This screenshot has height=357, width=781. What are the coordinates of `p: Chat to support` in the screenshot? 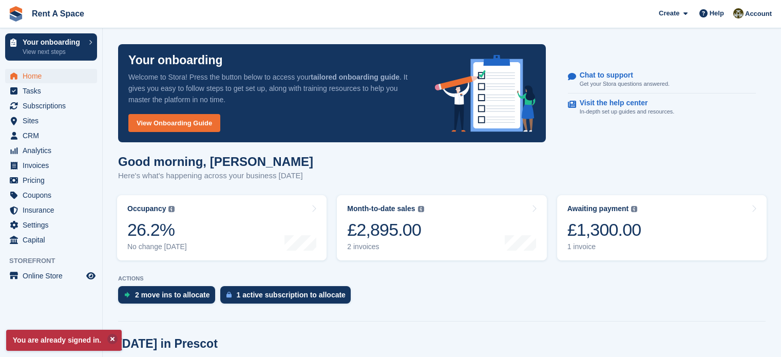 It's located at (620, 75).